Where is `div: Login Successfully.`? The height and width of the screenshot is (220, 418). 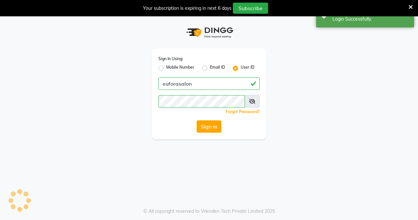 div: Login Successfully. is located at coordinates (370, 19).